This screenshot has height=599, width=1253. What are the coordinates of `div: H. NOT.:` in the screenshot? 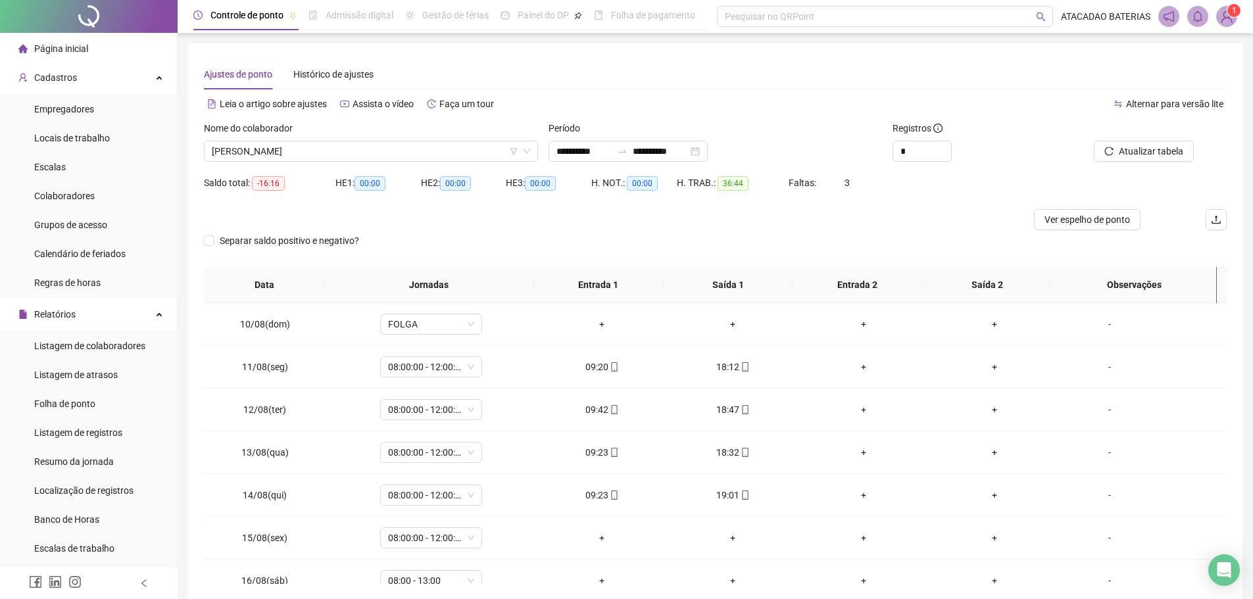 It's located at (634, 183).